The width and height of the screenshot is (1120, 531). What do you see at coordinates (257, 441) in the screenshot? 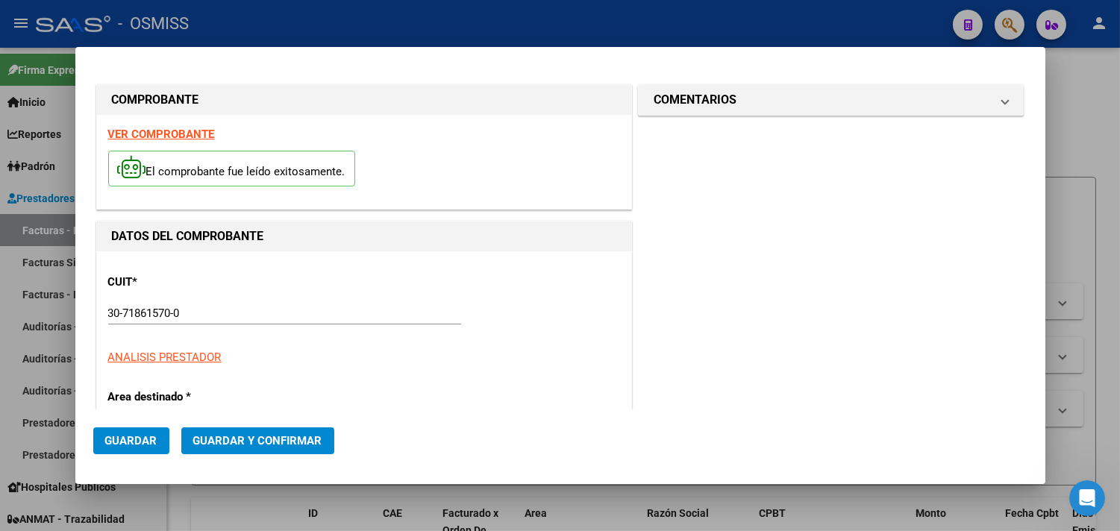
I see `button: Guardar y Confirmar` at bounding box center [257, 441].